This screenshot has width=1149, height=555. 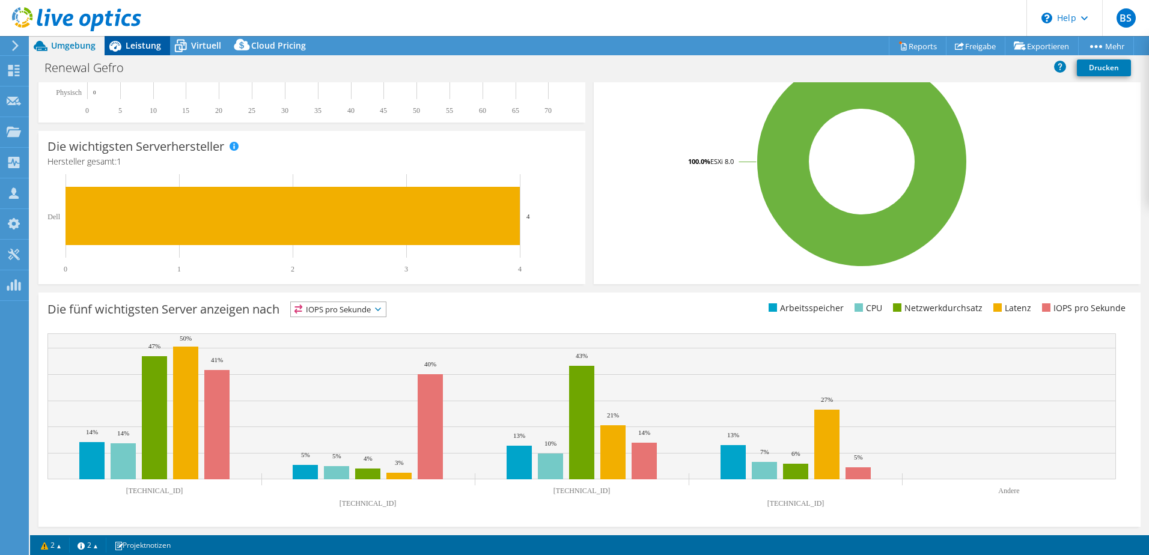 What do you see at coordinates (866, 308) in the screenshot?
I see `li: CPU` at bounding box center [866, 308].